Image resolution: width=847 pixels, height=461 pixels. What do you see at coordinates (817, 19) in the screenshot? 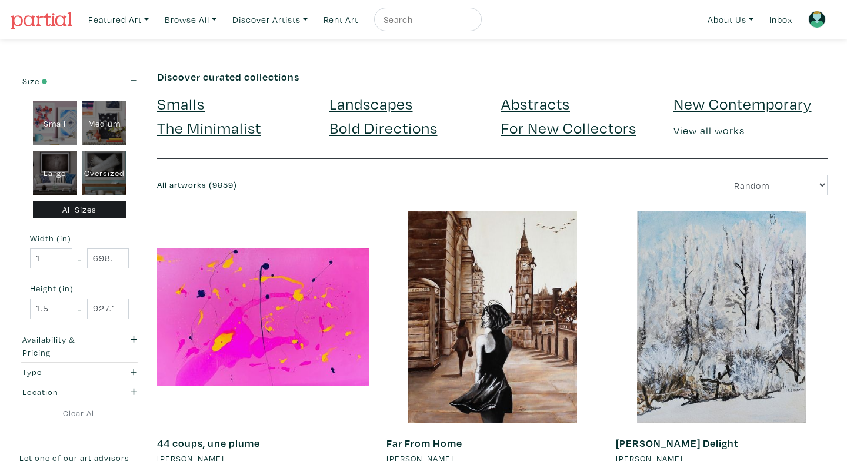
I see `img: avatar.png` at bounding box center [817, 19].